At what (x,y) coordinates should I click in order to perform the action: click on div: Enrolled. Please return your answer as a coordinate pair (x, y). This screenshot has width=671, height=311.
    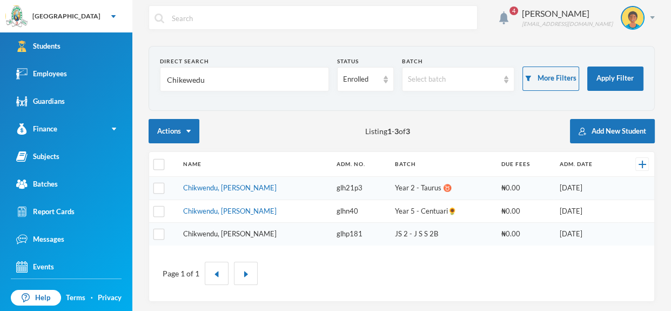
    Looking at the image, I should click on (360, 79).